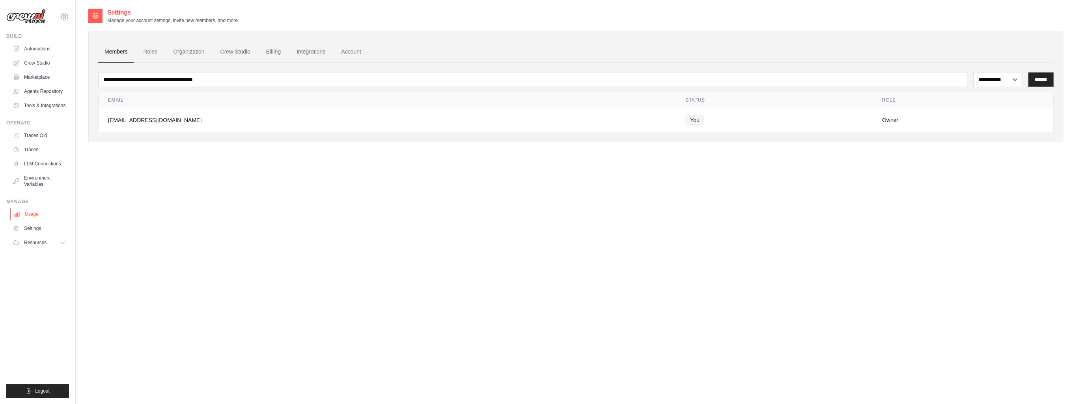 This screenshot has width=1076, height=404. What do you see at coordinates (39, 91) in the screenshot?
I see `a: Agents Repository` at bounding box center [39, 91].